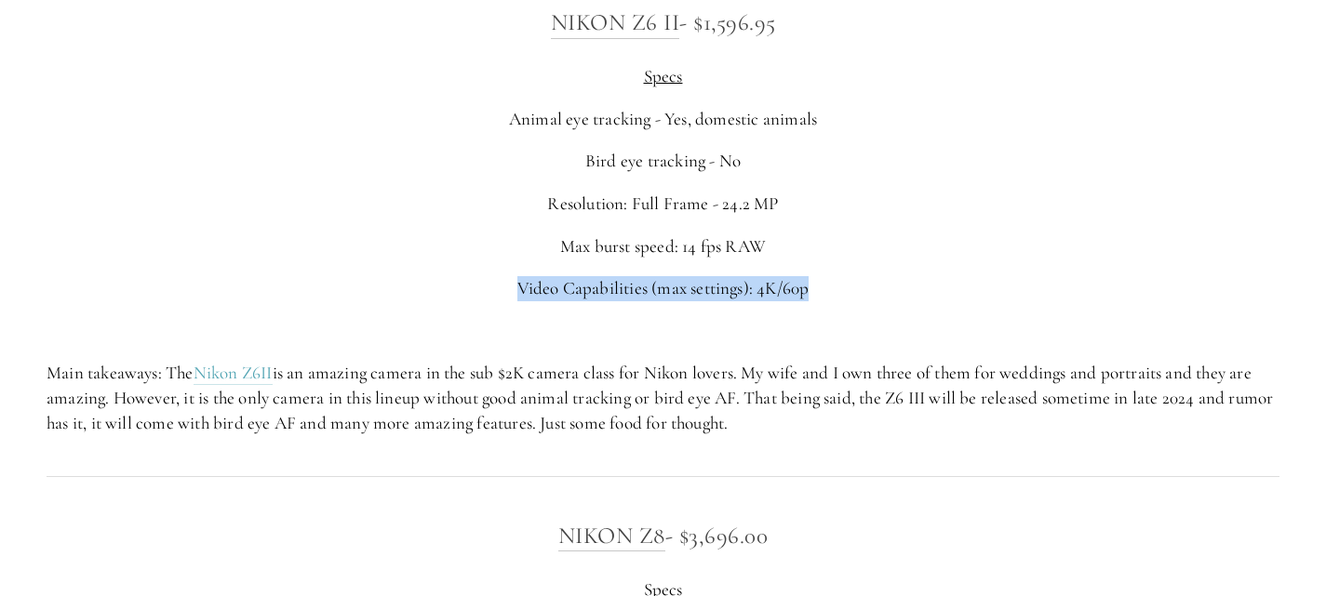 The width and height of the screenshot is (1326, 596). Describe the element at coordinates (662, 536) in the screenshot. I see `h3: - $3,696.00` at that location.